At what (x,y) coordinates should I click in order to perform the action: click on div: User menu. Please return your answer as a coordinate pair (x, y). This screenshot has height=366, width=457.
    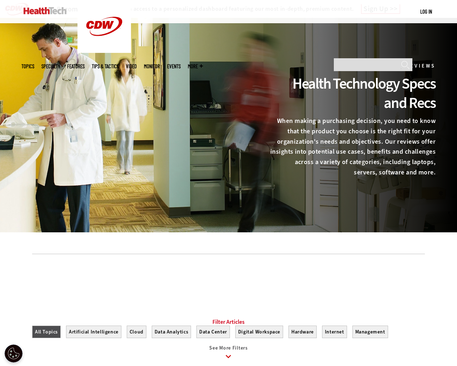
    Looking at the image, I should click on (426, 11).